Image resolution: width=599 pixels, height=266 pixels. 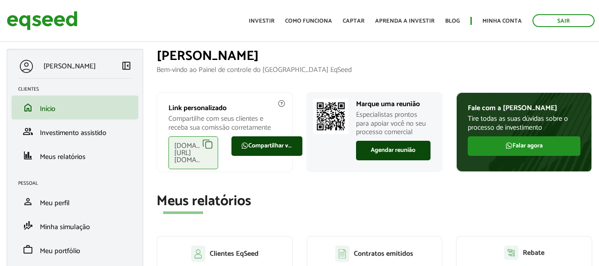 What do you see at coordinates (353, 21) in the screenshot?
I see `a: Captar` at bounding box center [353, 21].